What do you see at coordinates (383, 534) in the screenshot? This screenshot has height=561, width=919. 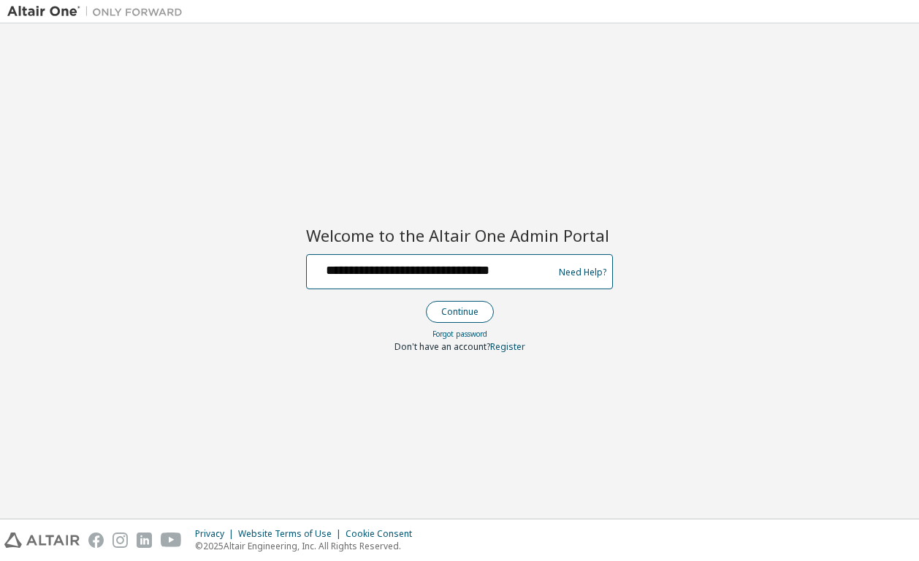 I see `div: Cookie Consent` at bounding box center [383, 534].